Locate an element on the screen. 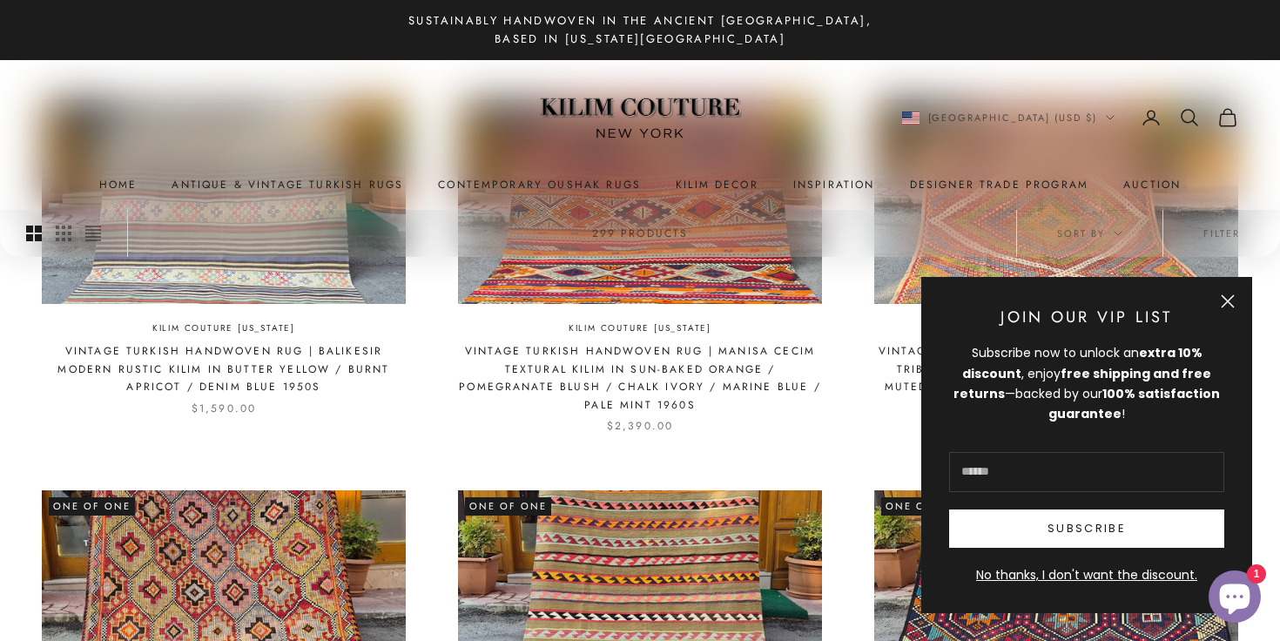 This screenshot has height=641, width=1280. button: No thanks, I don't want the discount. is located at coordinates (1087, 575).